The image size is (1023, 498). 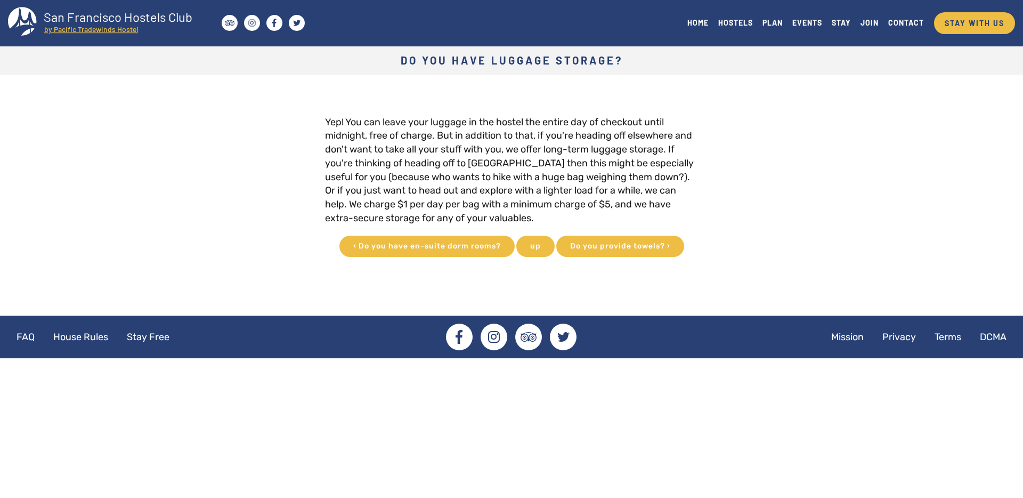 What do you see at coordinates (563, 337) in the screenshot?
I see `a: Twitter` at bounding box center [563, 337].